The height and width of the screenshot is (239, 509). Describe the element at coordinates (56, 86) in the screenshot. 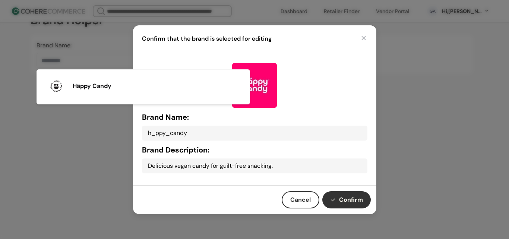

I see `img: Profile Image` at that location.